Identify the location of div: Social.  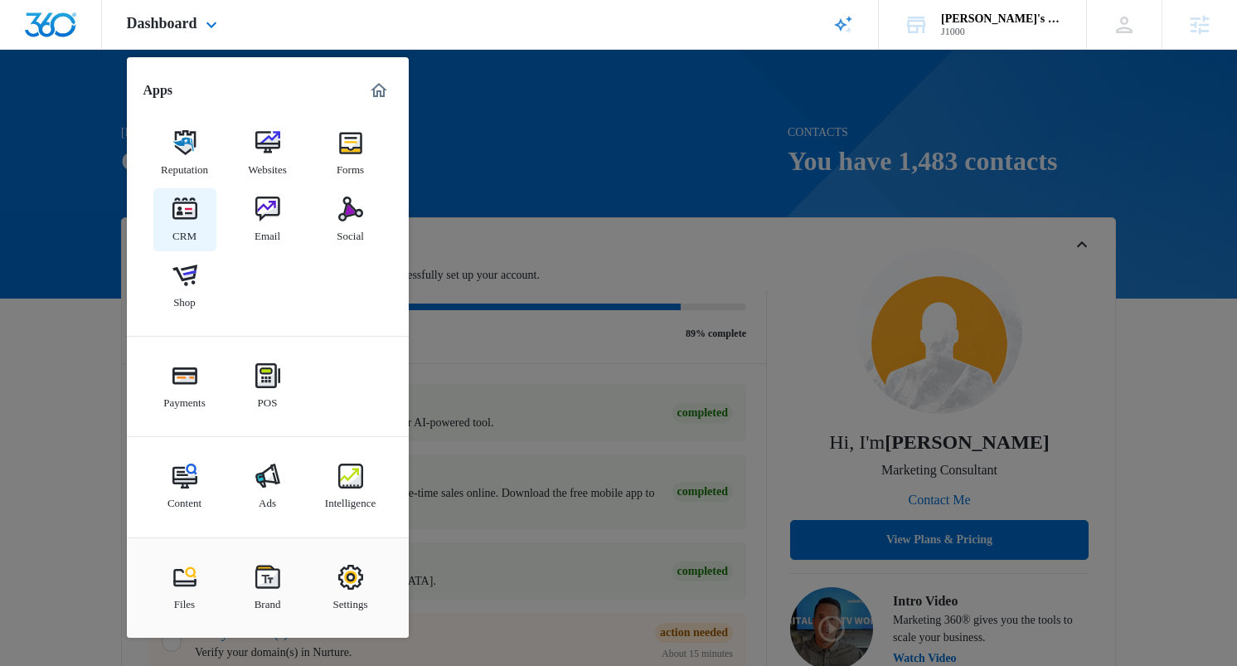
(350, 232).